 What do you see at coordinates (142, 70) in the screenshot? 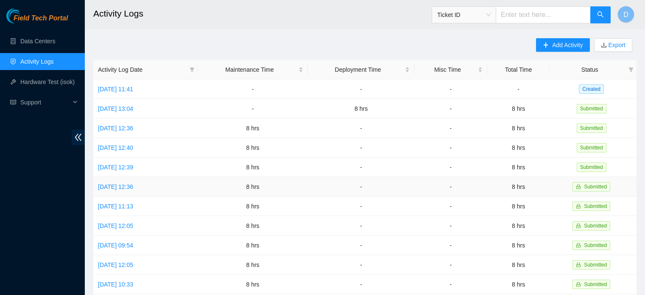
I see `span: Activity Log Date` at bounding box center [142, 70].